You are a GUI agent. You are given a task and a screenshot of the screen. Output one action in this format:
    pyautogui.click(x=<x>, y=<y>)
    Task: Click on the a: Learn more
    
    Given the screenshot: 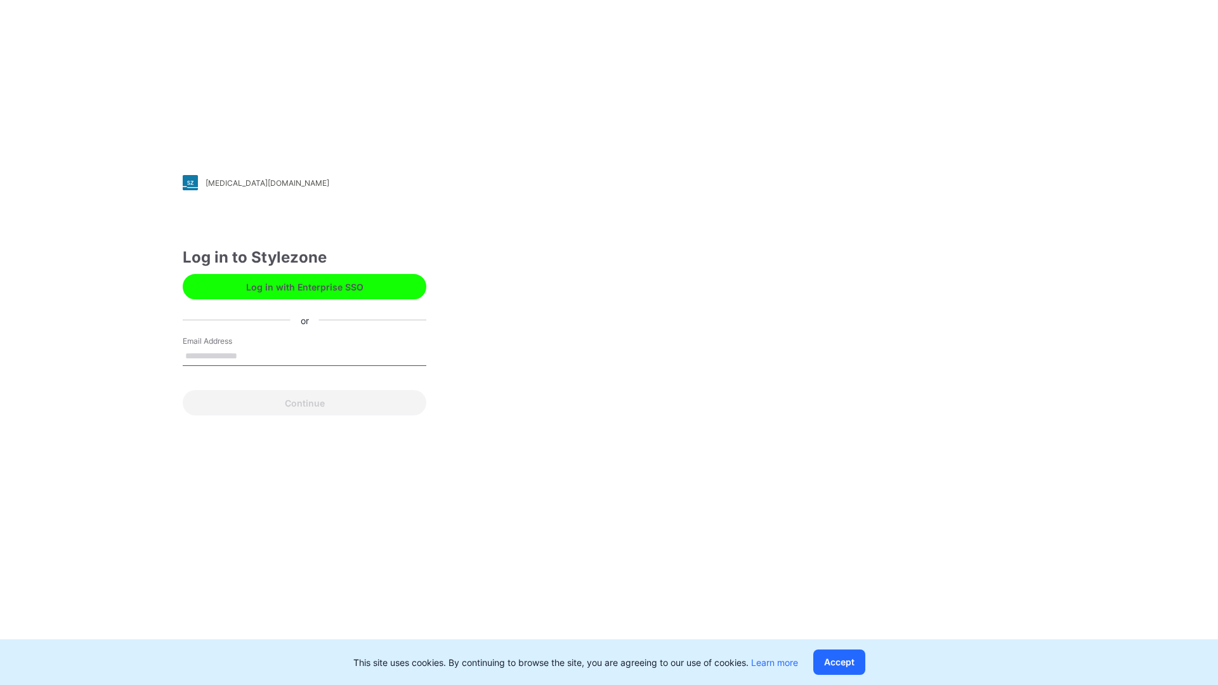 What is the action you would take?
    pyautogui.click(x=775, y=662)
    